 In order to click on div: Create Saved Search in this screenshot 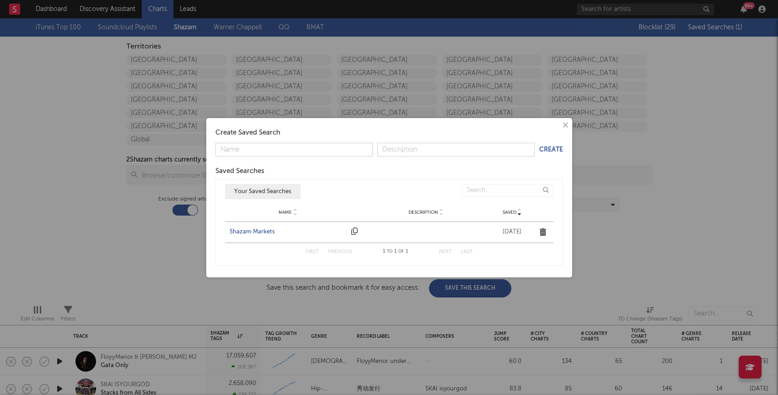, I will do `click(389, 133)`.